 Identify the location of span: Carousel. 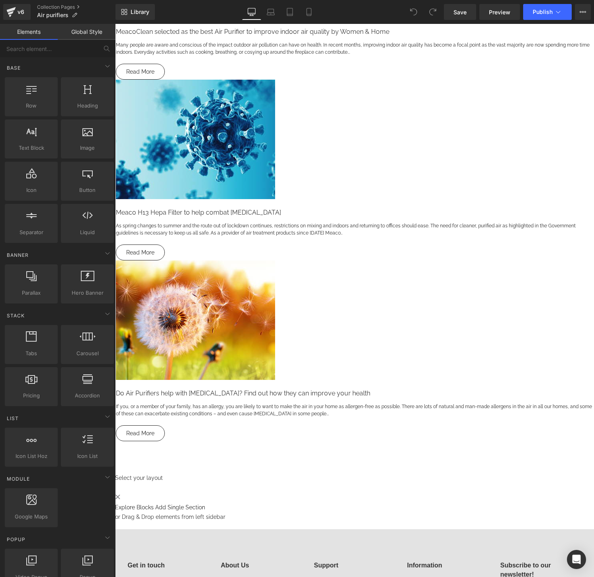
(87, 353).